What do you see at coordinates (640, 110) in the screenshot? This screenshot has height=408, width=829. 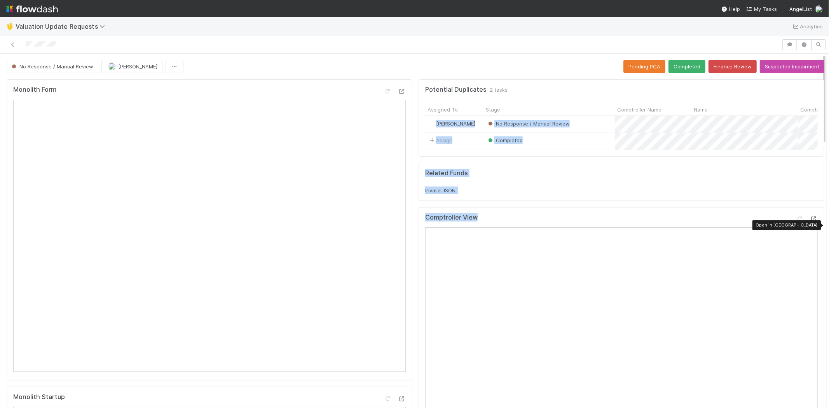 I see `span: Comptroller Name` at bounding box center [640, 110].